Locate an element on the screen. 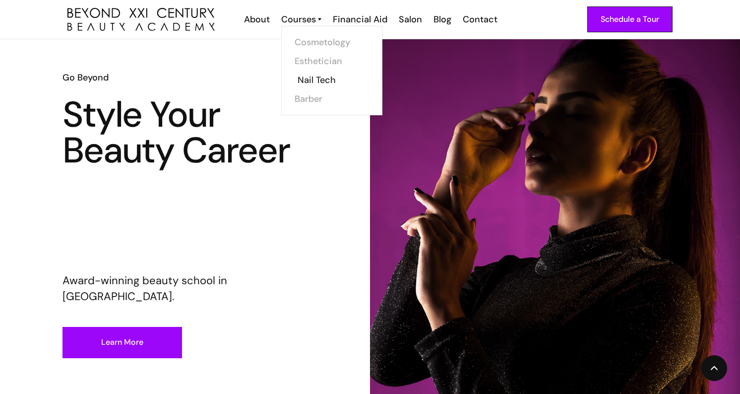 This screenshot has width=740, height=394. a: Blog is located at coordinates (442, 19).